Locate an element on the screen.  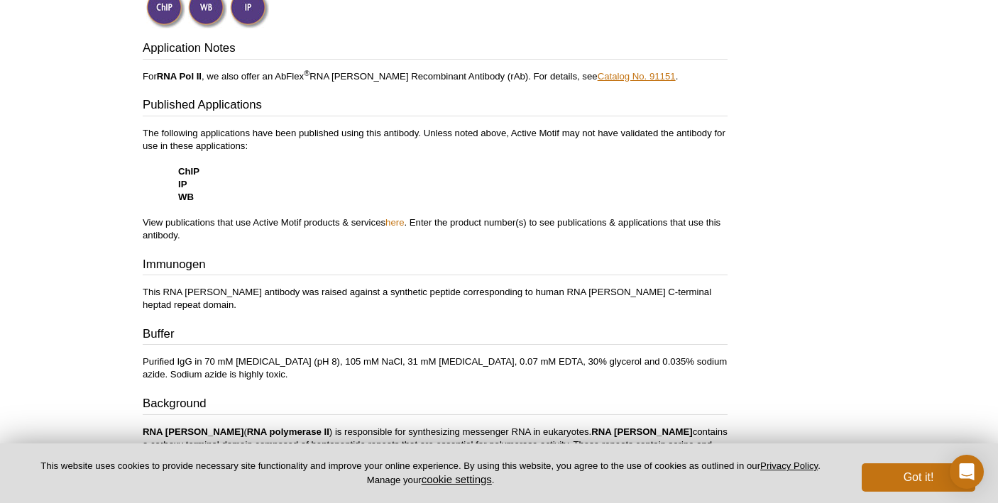
h3: Buffer is located at coordinates (435, 336).